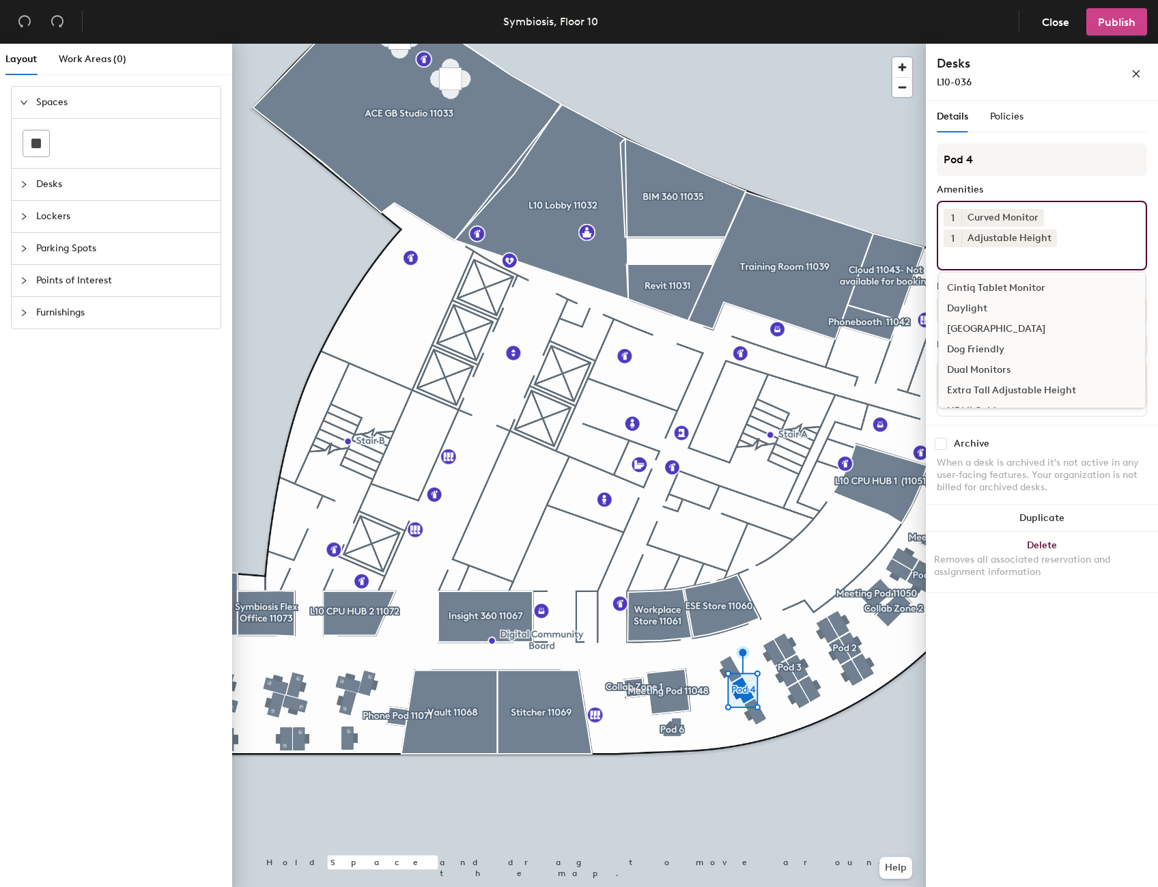 The height and width of the screenshot is (887, 1158). I want to click on span: expanded, so click(24, 102).